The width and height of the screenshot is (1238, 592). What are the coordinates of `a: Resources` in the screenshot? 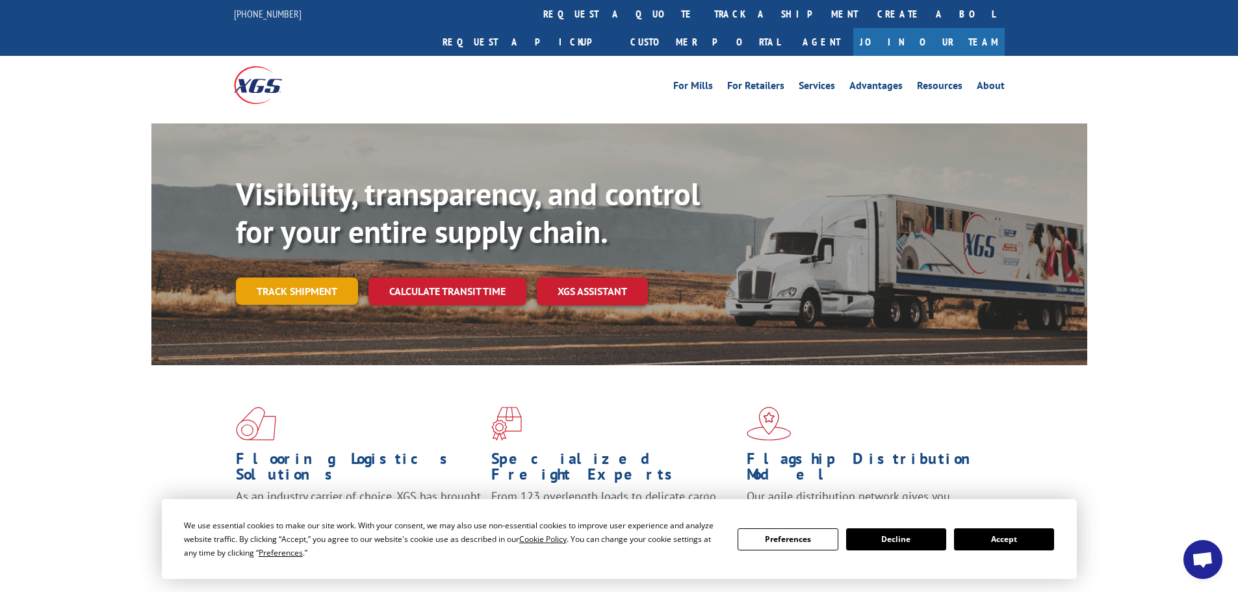 It's located at (940, 88).